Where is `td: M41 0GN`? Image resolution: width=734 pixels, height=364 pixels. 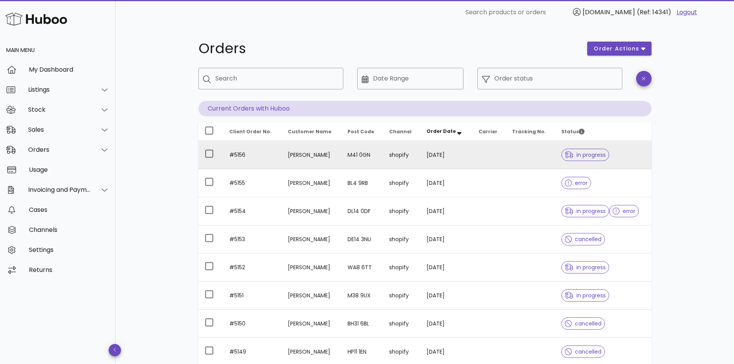 td: M41 0GN is located at coordinates (362, 155).